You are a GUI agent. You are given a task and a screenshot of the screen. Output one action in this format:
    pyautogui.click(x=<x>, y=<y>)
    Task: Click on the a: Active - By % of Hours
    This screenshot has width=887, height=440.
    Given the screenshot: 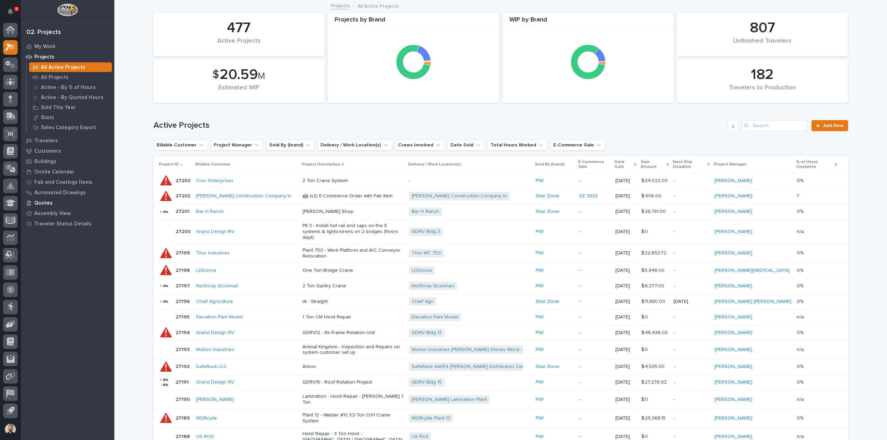 What is the action you would take?
    pyautogui.click(x=70, y=87)
    